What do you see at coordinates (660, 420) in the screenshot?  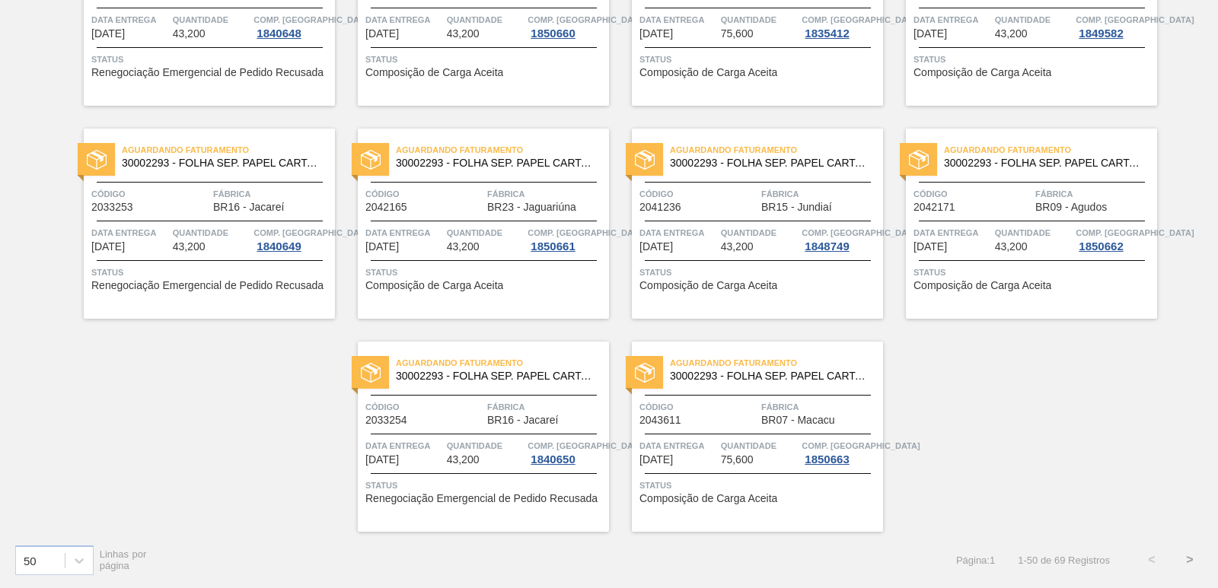 I see `span: 2043611` at bounding box center [660, 420].